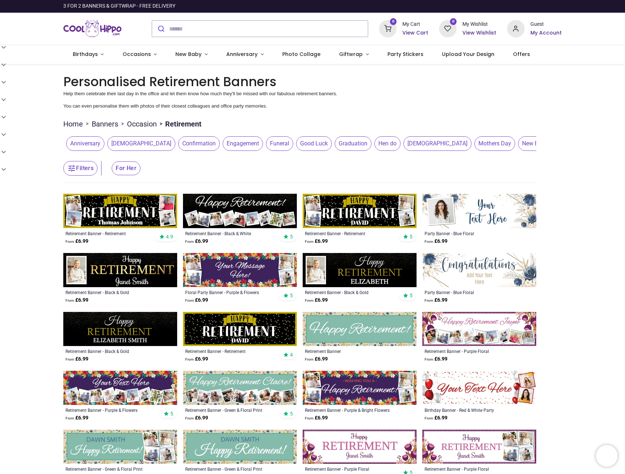 The width and height of the screenshot is (625, 474). What do you see at coordinates (468, 410) in the screenshot?
I see `div: Birthday Banner - Red & White Party Balloons` at bounding box center [468, 410].